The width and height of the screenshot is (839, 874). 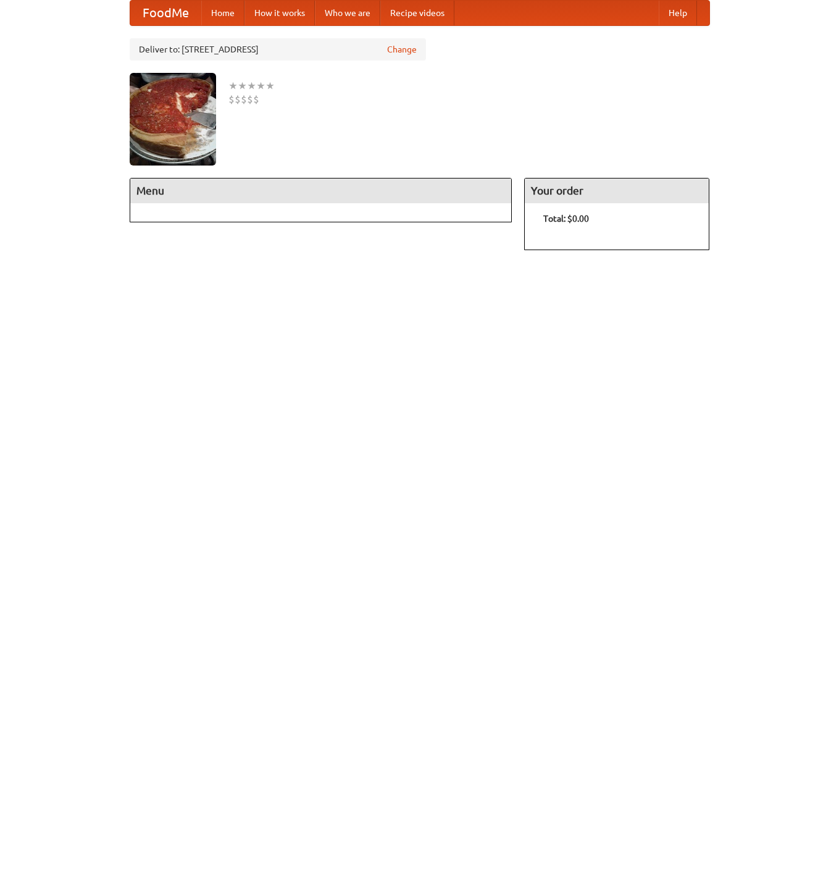 I want to click on a: Change, so click(x=402, y=49).